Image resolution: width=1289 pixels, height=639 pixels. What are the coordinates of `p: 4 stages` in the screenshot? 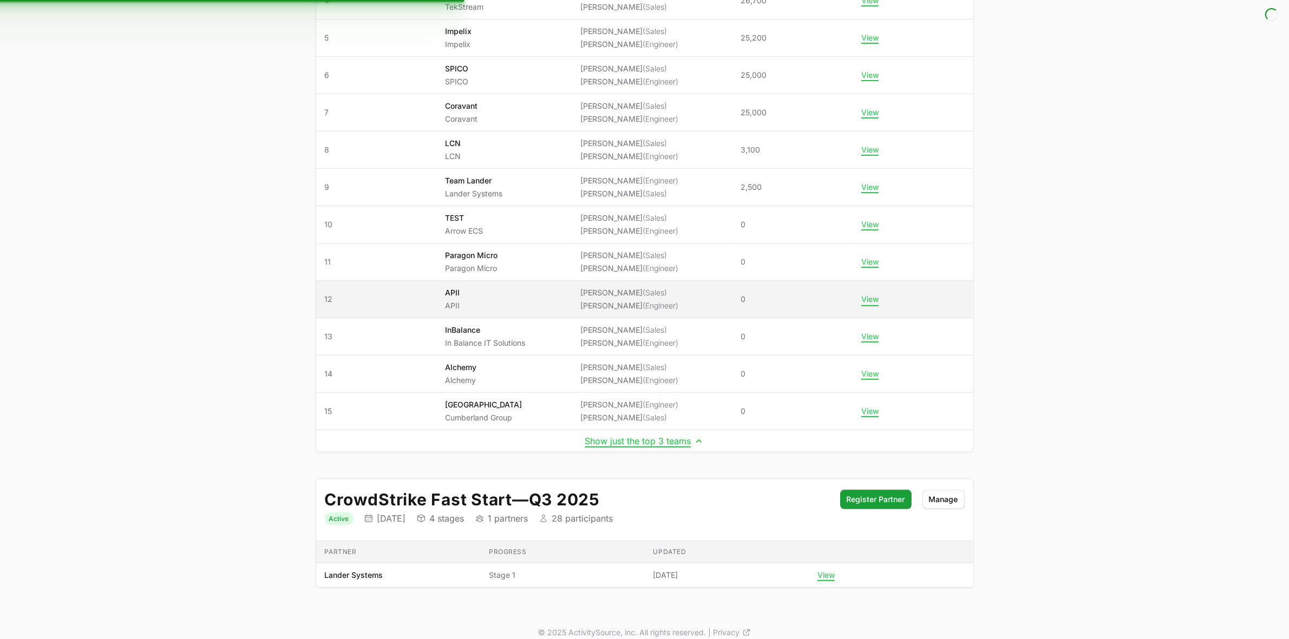 It's located at (447, 518).